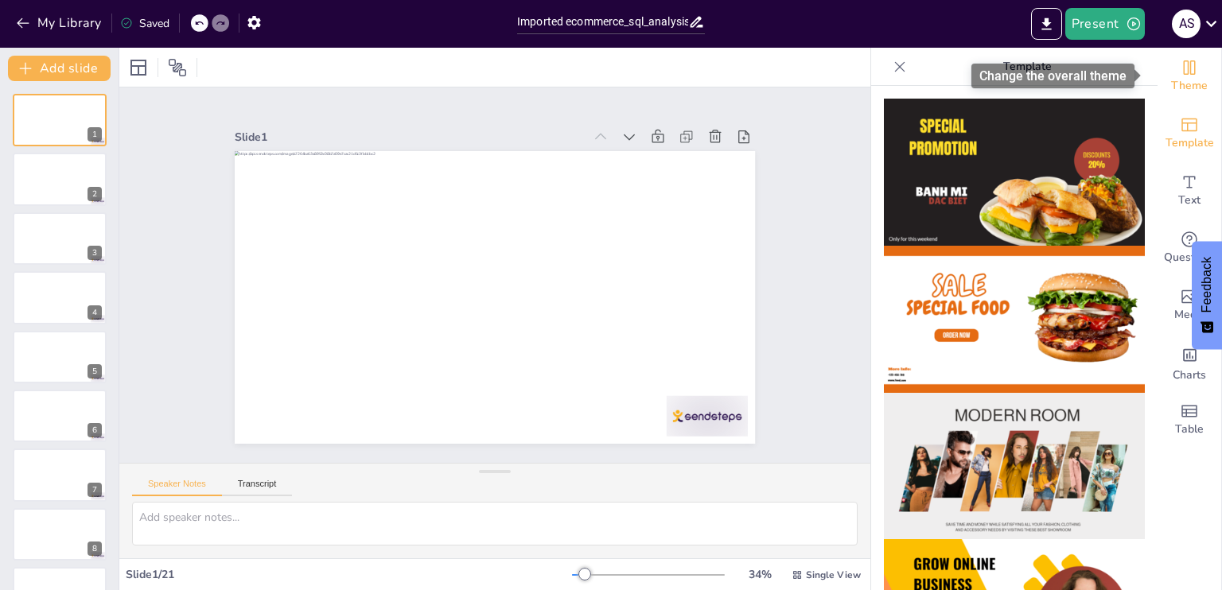 The height and width of the screenshot is (590, 1222). What do you see at coordinates (1189, 143) in the screenshot?
I see `span: Template` at bounding box center [1189, 143].